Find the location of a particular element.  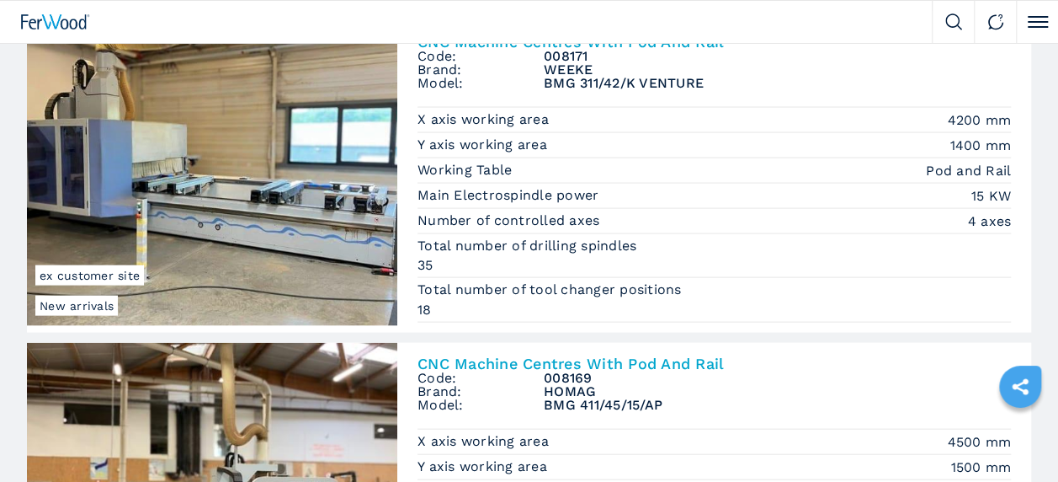

p: Total number of drilling spindles is located at coordinates (530, 246).